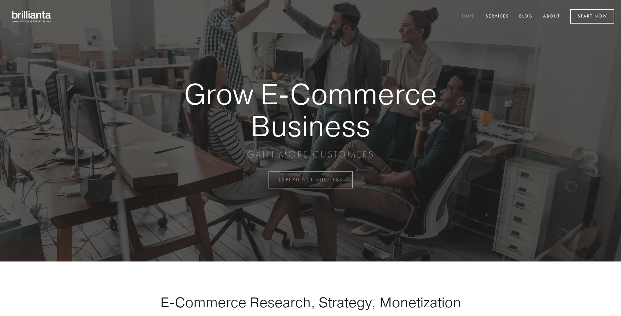 Image resolution: width=621 pixels, height=316 pixels. What do you see at coordinates (526, 16) in the screenshot?
I see `a: Blog` at bounding box center [526, 16].